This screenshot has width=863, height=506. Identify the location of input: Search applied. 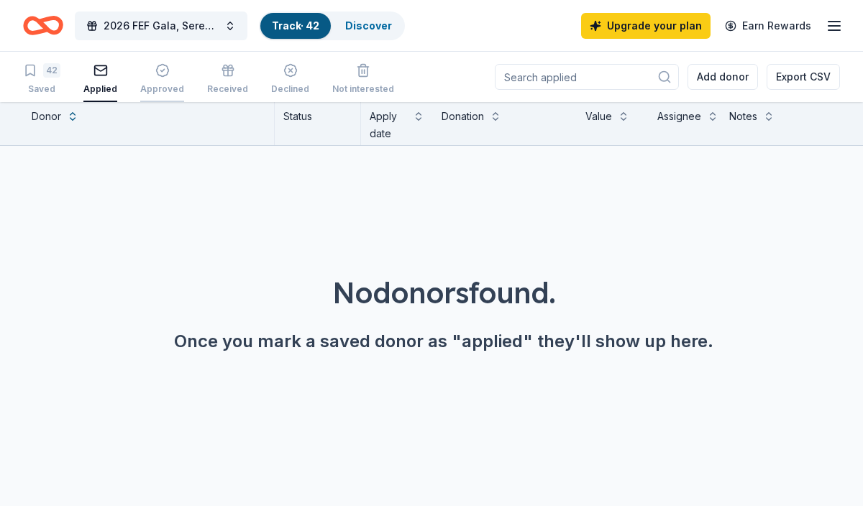
(587, 77).